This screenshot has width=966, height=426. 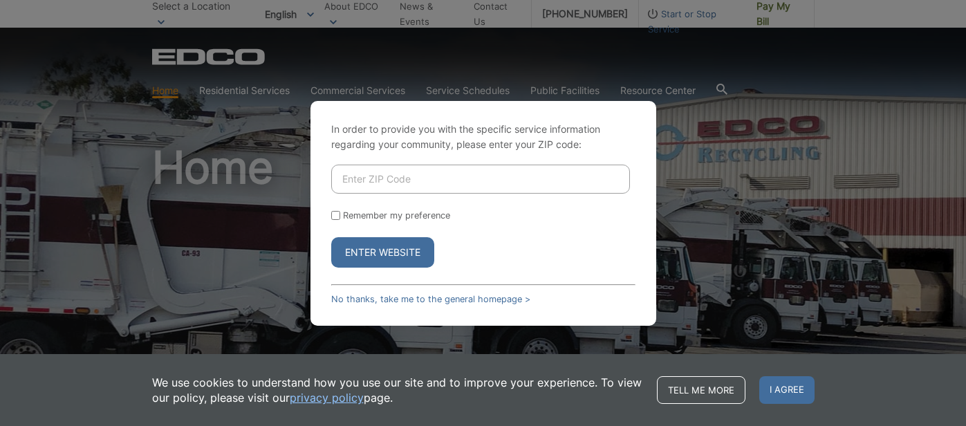 What do you see at coordinates (787, 390) in the screenshot?
I see `span: I agree` at bounding box center [787, 390].